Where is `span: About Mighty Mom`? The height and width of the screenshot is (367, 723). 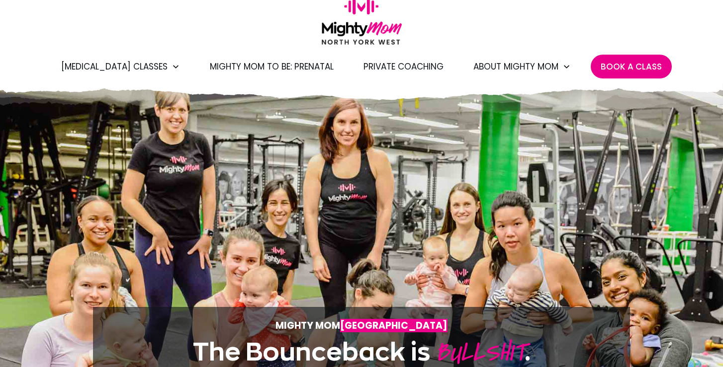 span: About Mighty Mom is located at coordinates (516, 67).